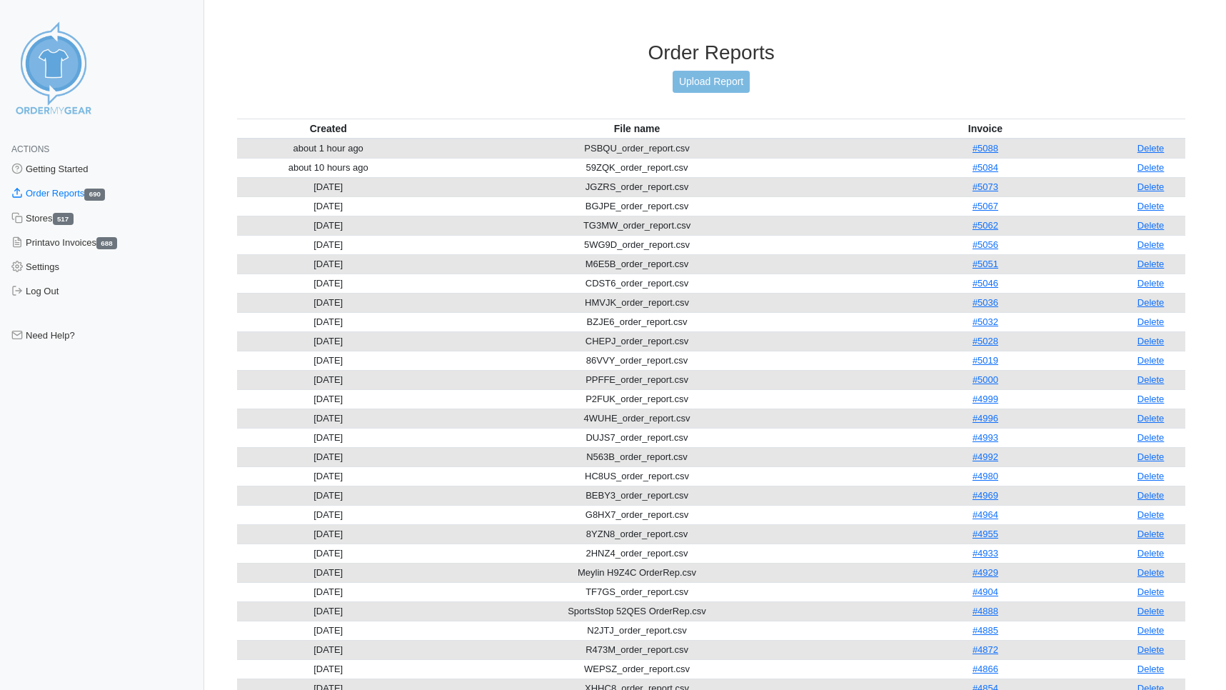 The width and height of the screenshot is (1226, 690). Describe the element at coordinates (637, 283) in the screenshot. I see `td: CDST6_order_report.csv` at that location.